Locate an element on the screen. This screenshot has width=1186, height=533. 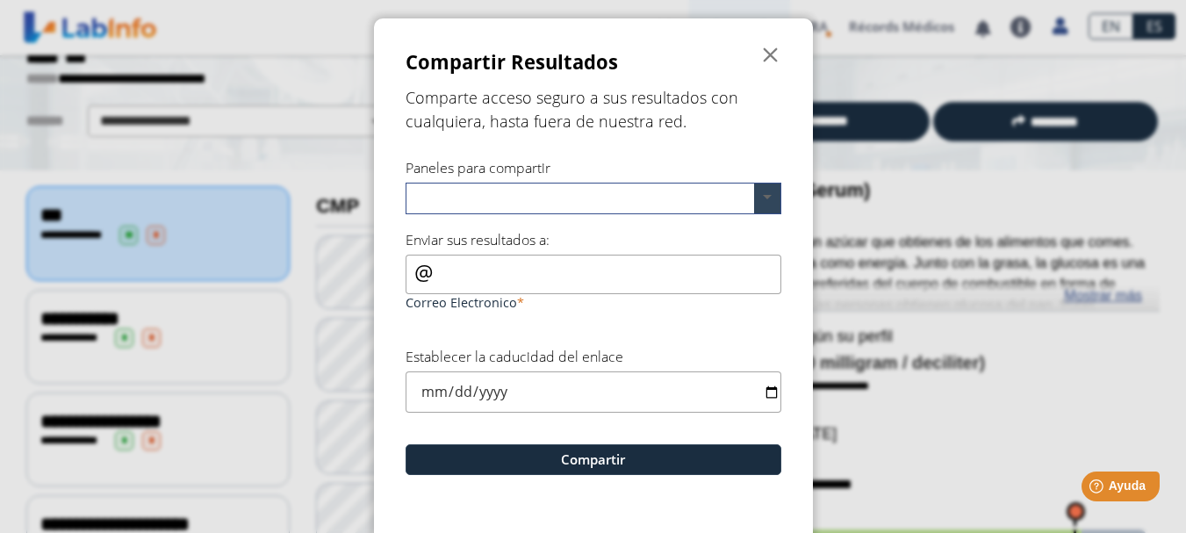
span: Ayuda is located at coordinates (97, 21).